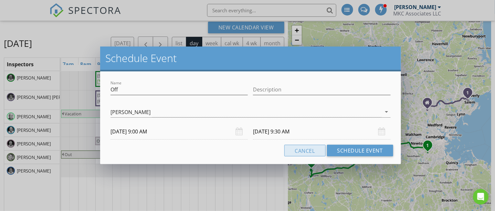 The height and width of the screenshot is (211, 495). I want to click on button: Cancel, so click(305, 151).